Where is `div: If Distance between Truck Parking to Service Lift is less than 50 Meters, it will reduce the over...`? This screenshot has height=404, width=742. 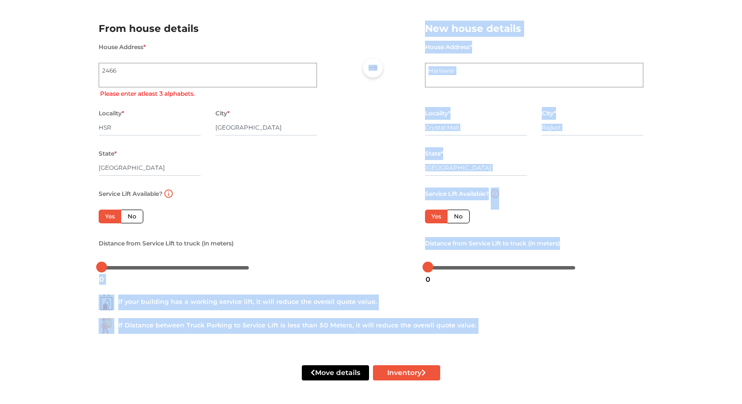 div: If Distance between Truck Parking to Service Lift is less than 50 Meters, it will reduce the over... is located at coordinates (371, 326).